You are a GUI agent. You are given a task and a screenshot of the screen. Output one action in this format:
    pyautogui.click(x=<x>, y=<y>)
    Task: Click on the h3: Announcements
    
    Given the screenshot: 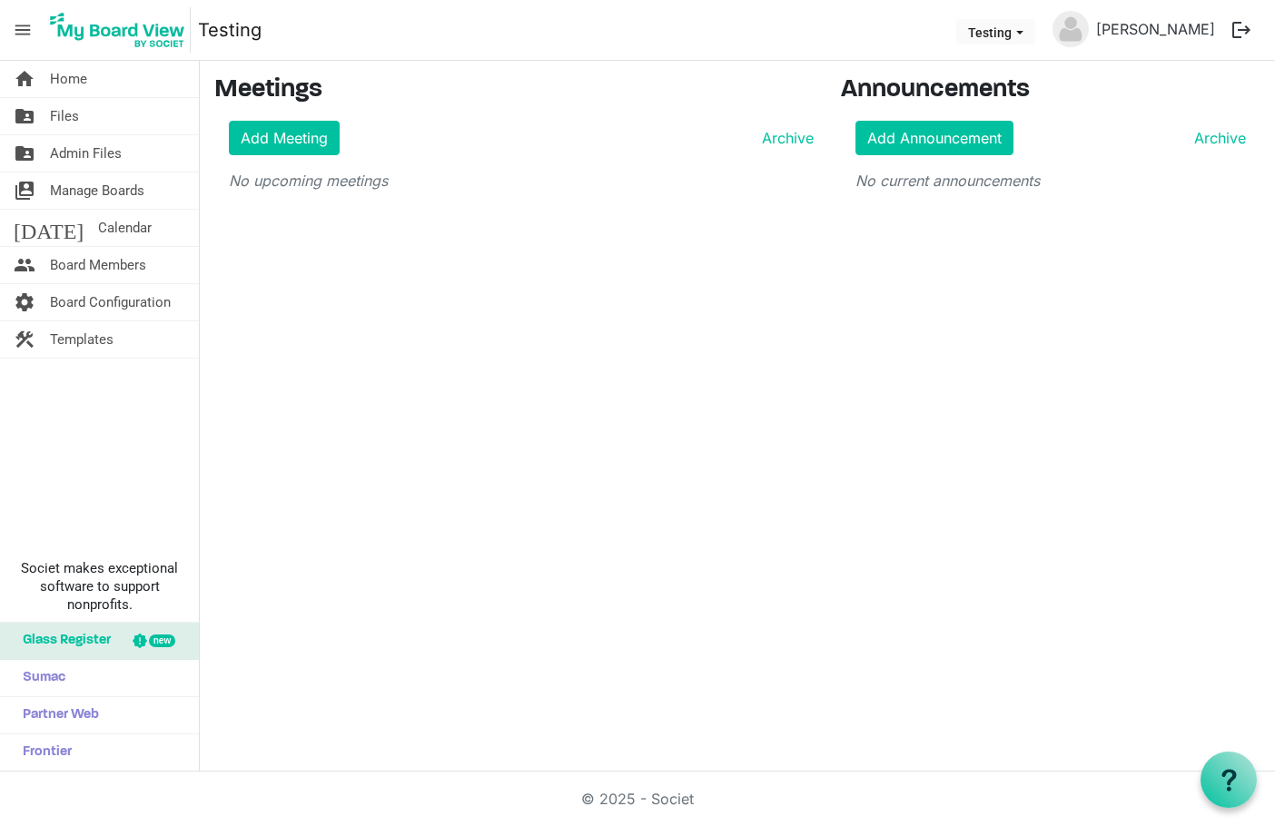 What is the action you would take?
    pyautogui.click(x=1050, y=91)
    